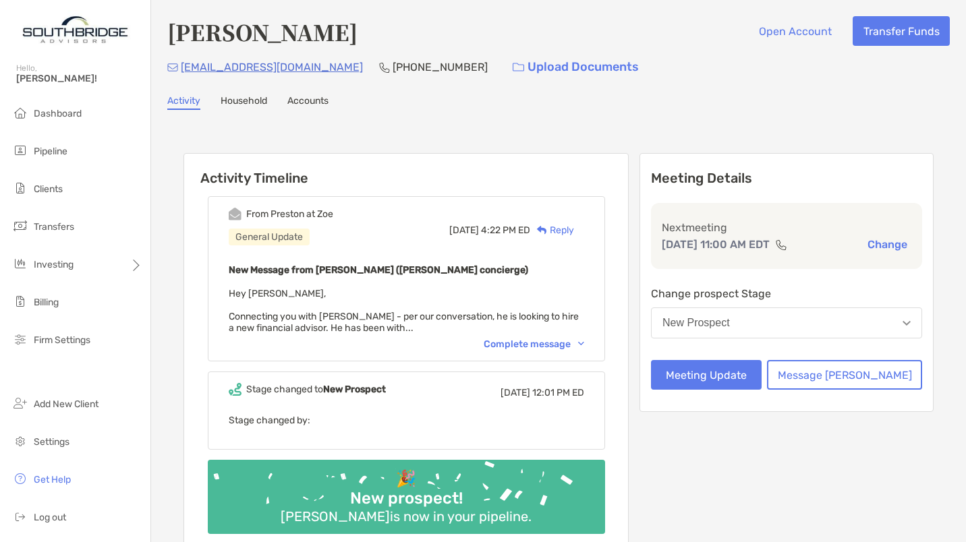  I want to click on span: 4:22 PM ED, so click(505, 230).